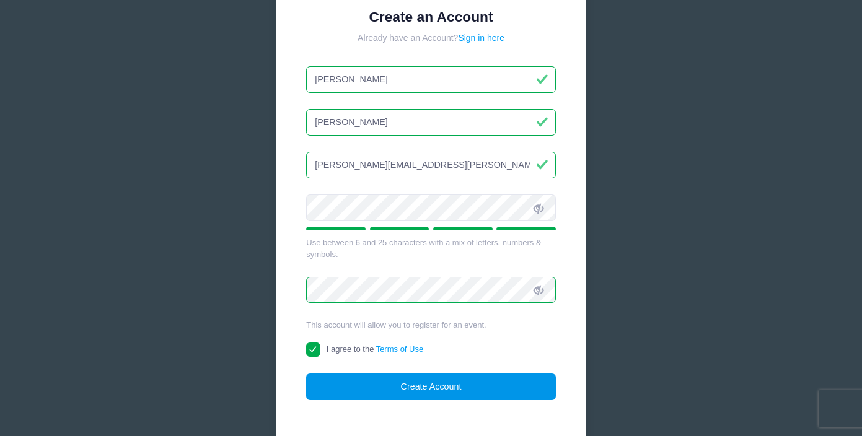  What do you see at coordinates (431, 248) in the screenshot?
I see `div: Use between 6 and 25 characters with a mix of letters, numbers & symbols.` at bounding box center [431, 248].